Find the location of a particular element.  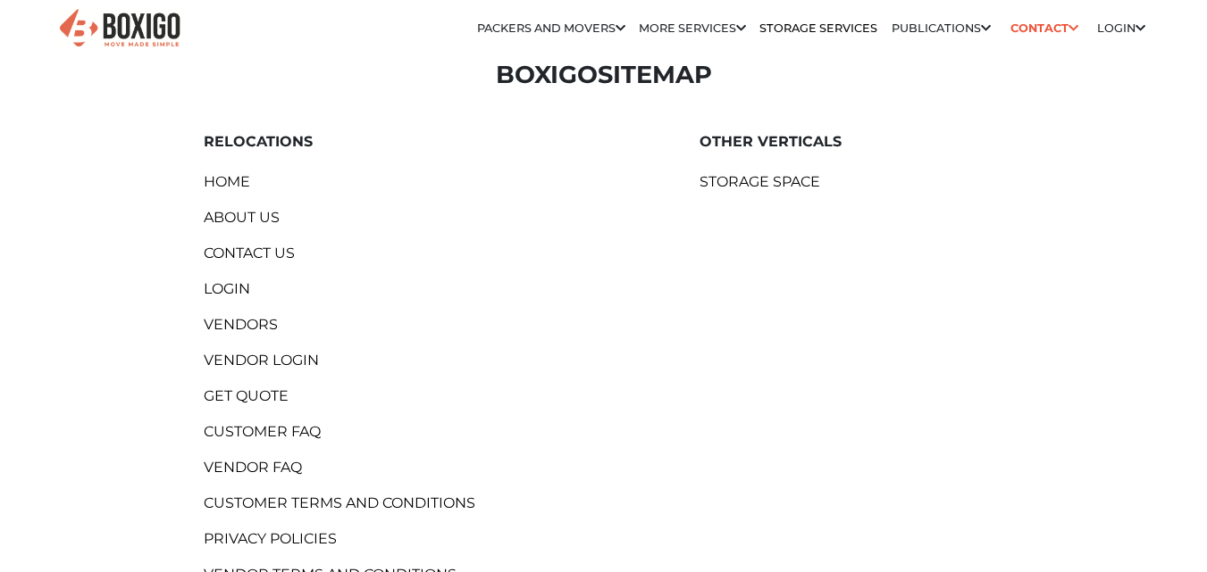

a: Vendor Login is located at coordinates (355, 361).